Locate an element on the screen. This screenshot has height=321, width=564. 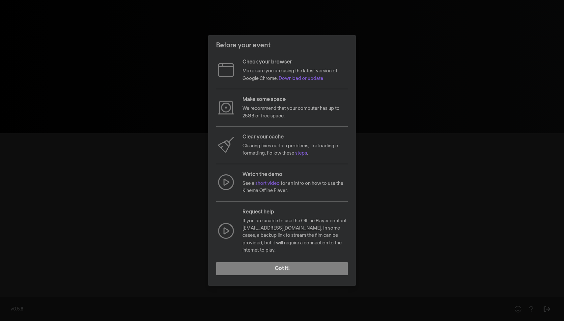
header: Before your event is located at coordinates (282, 45).